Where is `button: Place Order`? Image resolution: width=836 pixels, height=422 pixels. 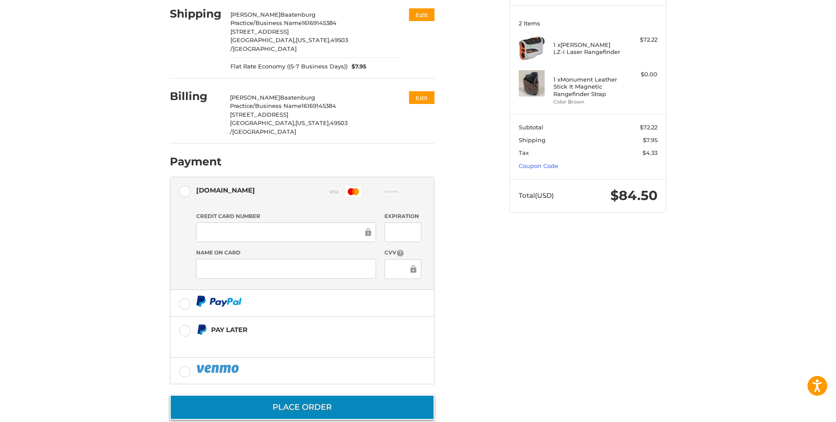 button: Place Order is located at coordinates (302, 407).